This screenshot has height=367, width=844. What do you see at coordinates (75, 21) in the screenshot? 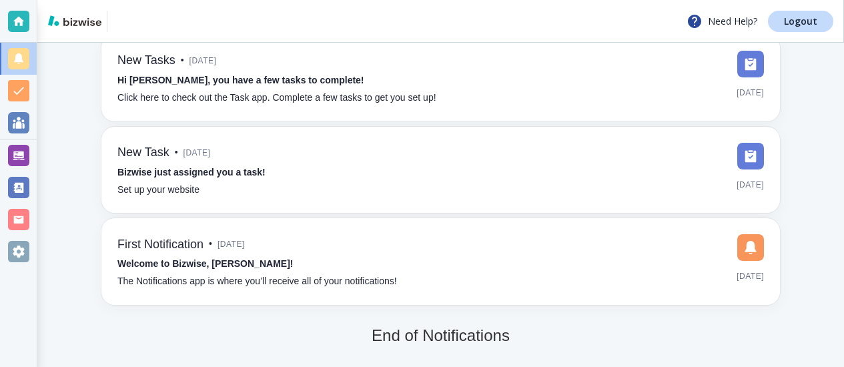
I see `img: bizwise` at bounding box center [75, 21].